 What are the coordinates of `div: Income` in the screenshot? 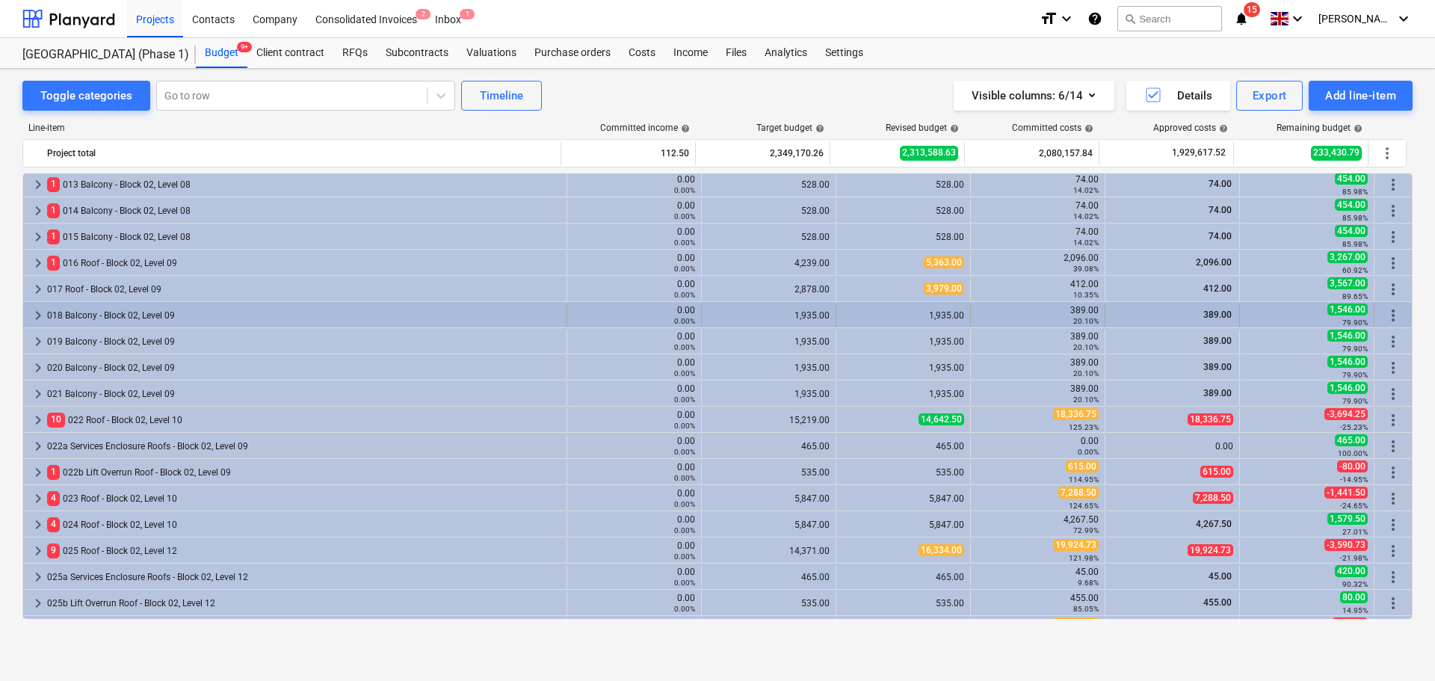 It's located at (691, 53).